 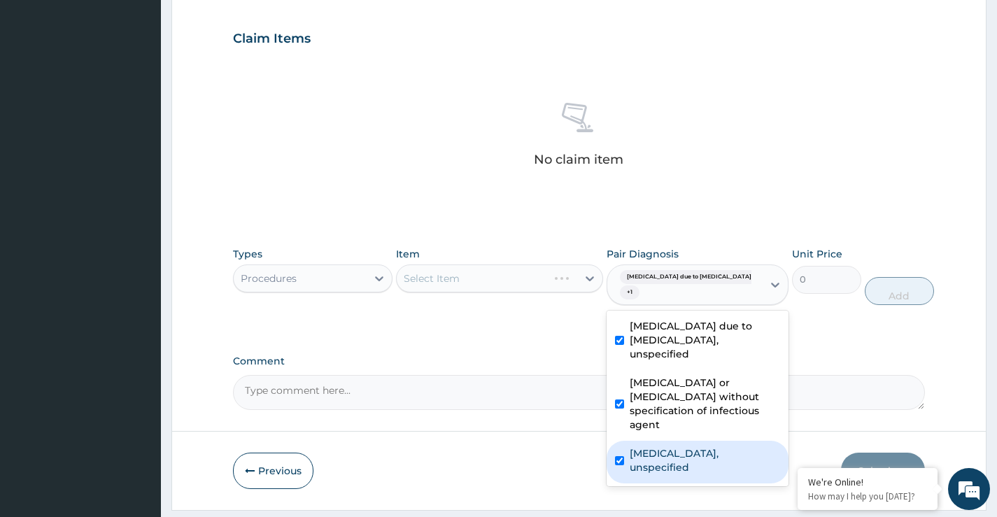 What do you see at coordinates (272, 39) in the screenshot?
I see `h3: Claim Items` at bounding box center [272, 39].